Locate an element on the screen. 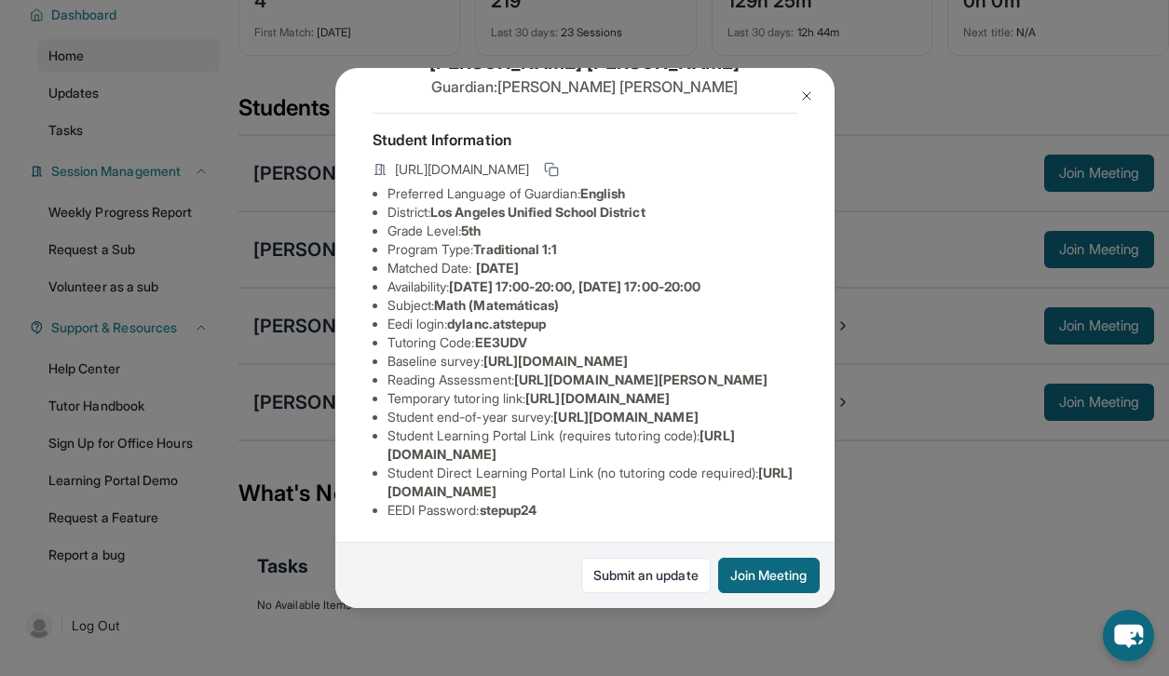 Image resolution: width=1169 pixels, height=676 pixels. span: Traditional 1:1 is located at coordinates (515, 249).